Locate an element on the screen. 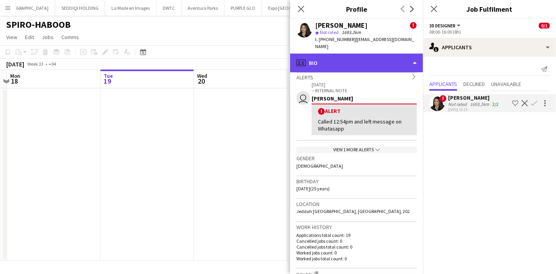  div: Alerts is located at coordinates (356, 77).